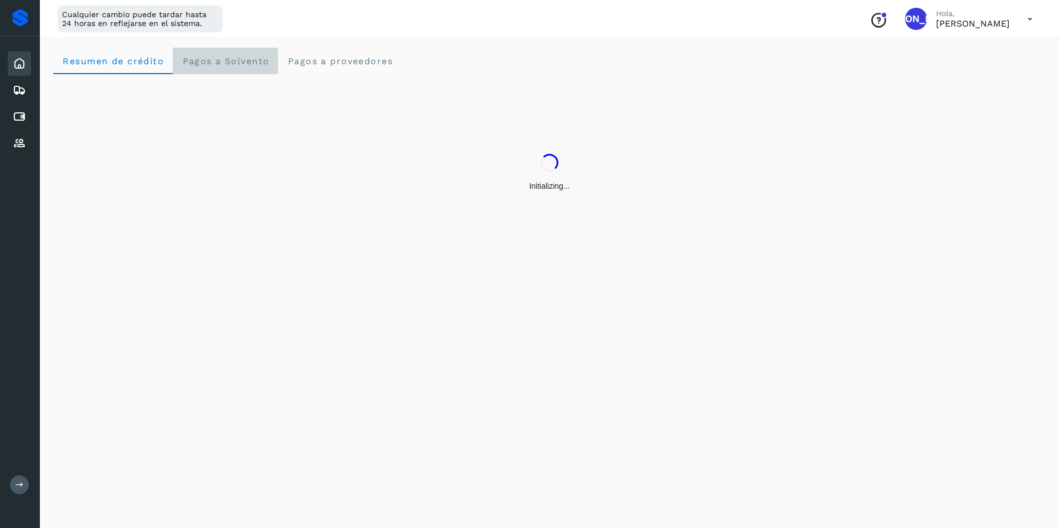 This screenshot has height=528, width=1059. What do you see at coordinates (972, 23) in the screenshot?
I see `p: Jaime Amaro` at bounding box center [972, 23].